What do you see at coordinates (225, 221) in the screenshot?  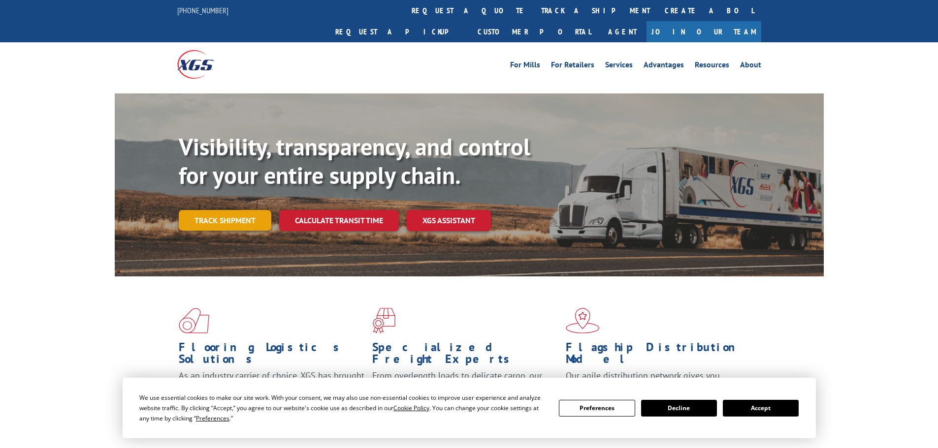 I see `a: Track shipment` at bounding box center [225, 221].